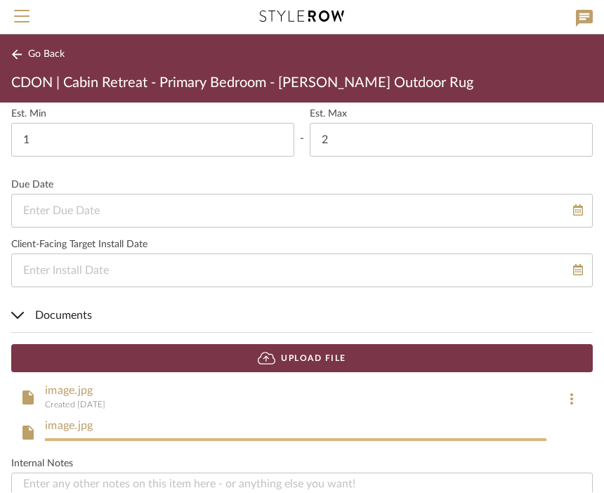 The width and height of the screenshot is (604, 493). I want to click on a: image.jpg, so click(69, 391).